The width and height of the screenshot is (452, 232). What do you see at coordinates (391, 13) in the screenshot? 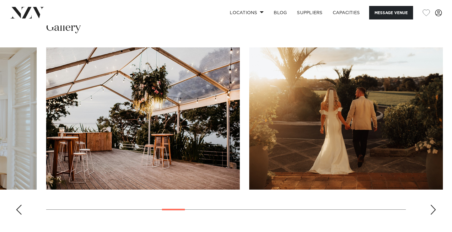
I see `button: Message Venue` at bounding box center [391, 13].